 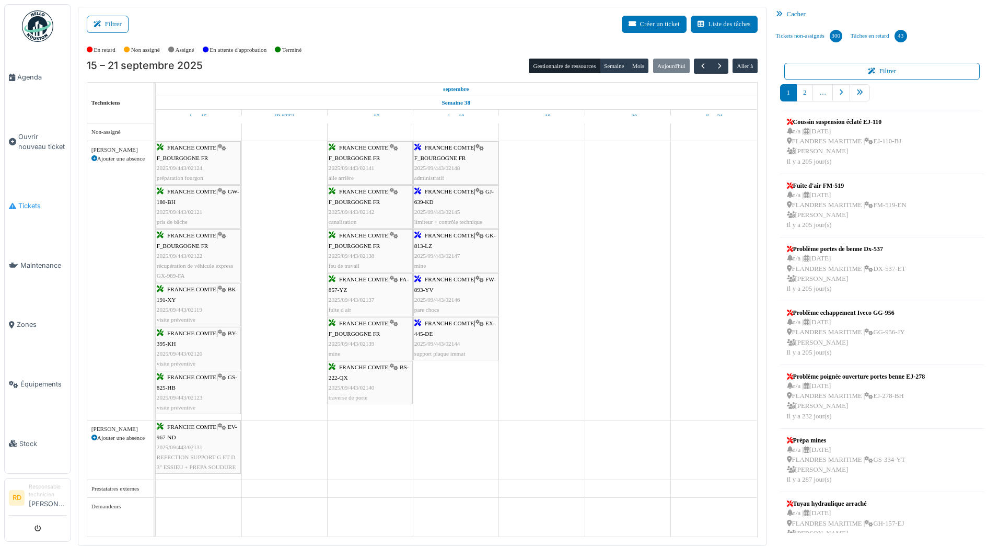 I want to click on span: Stock, so click(x=43, y=443).